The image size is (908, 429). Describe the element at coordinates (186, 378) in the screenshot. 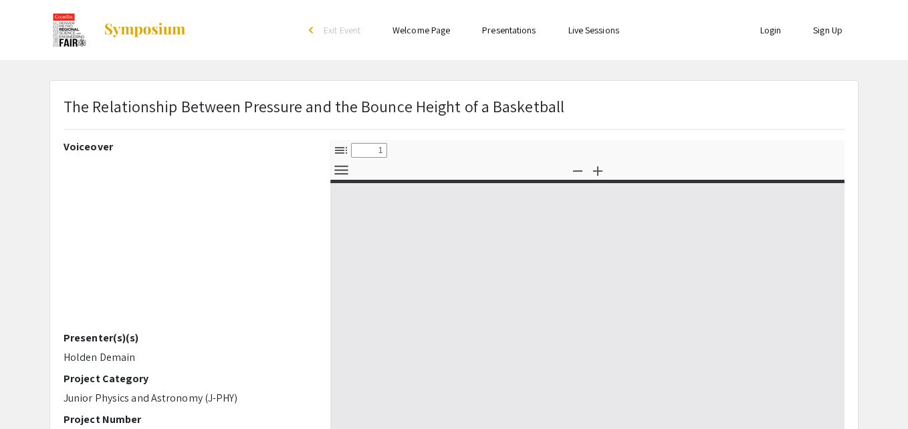

I see `h2: Project Category` at that location.